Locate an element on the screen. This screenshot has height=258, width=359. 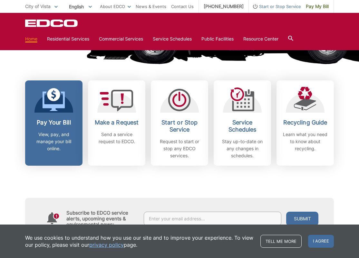
a: Make a Request Send a service request to EDCO. is located at coordinates (117, 123).